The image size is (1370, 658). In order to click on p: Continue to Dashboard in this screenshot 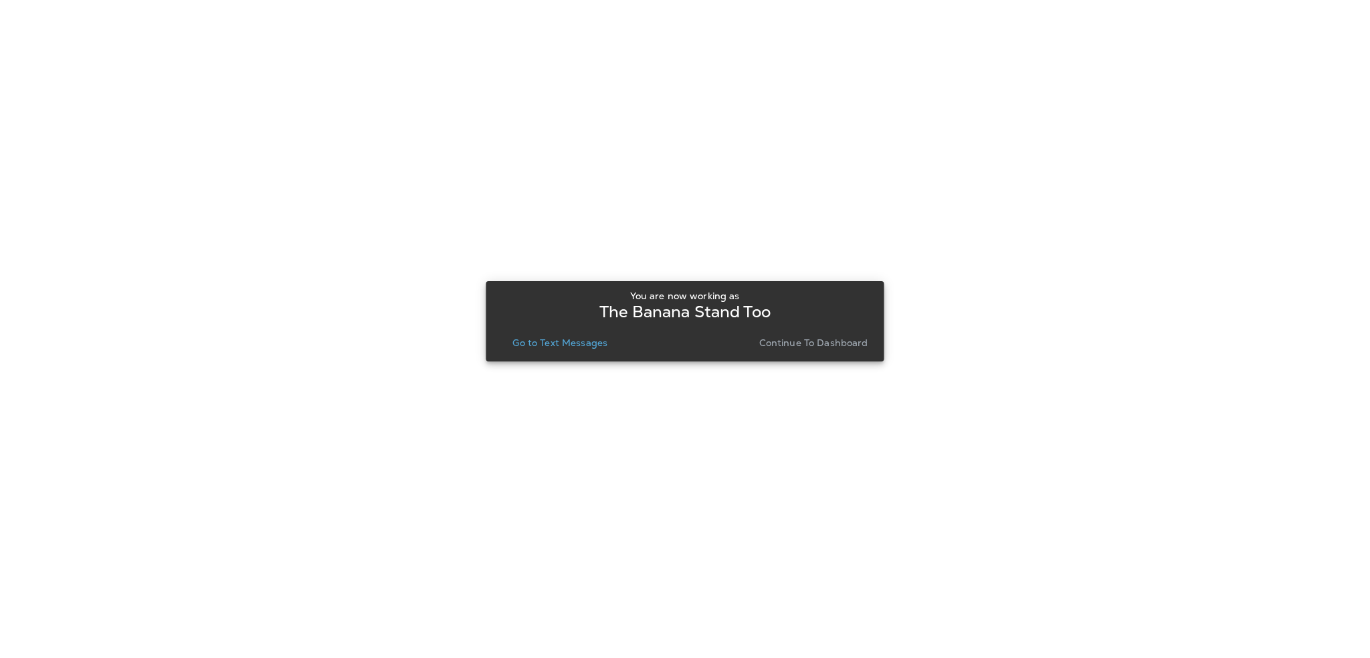, I will do `click(813, 343)`.